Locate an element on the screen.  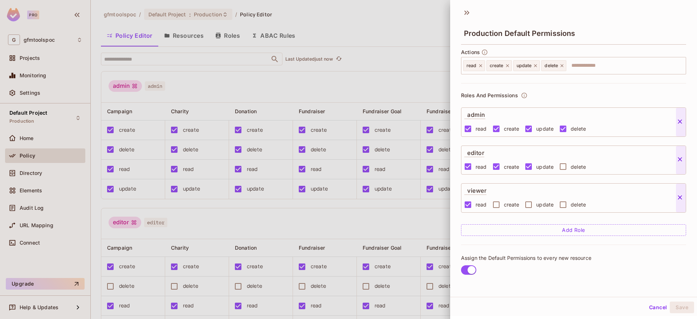
div: delete is located at coordinates (554, 66).